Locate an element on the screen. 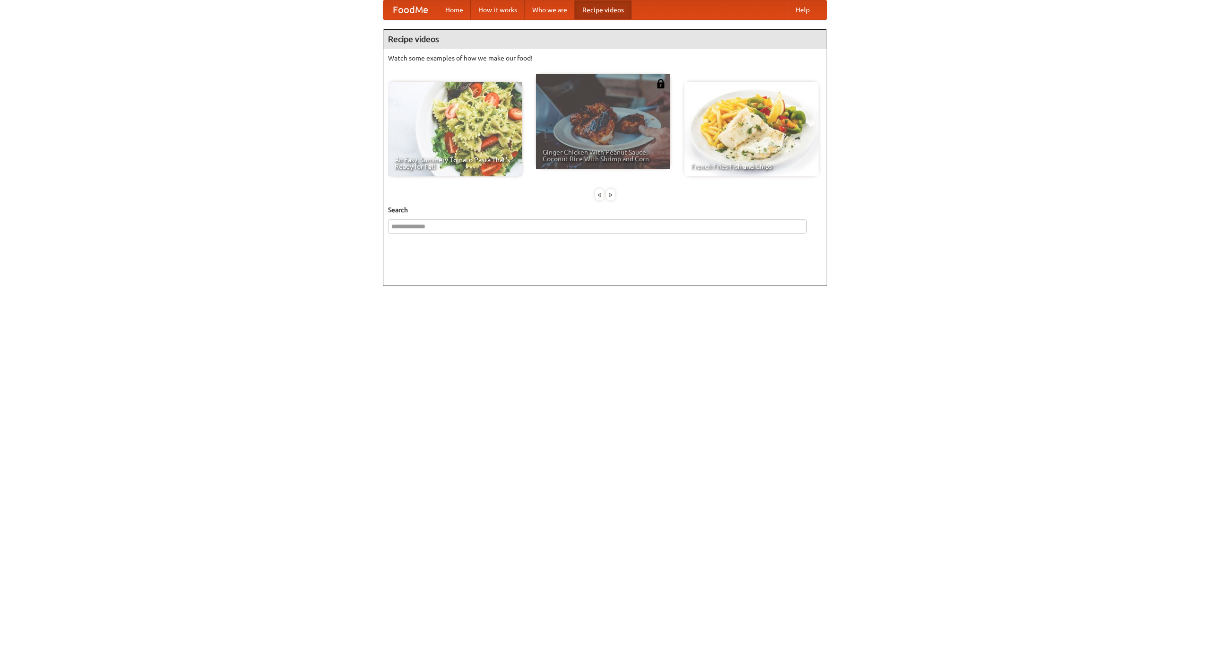 The height and width of the screenshot is (669, 1210). a: How it works is located at coordinates (498, 10).